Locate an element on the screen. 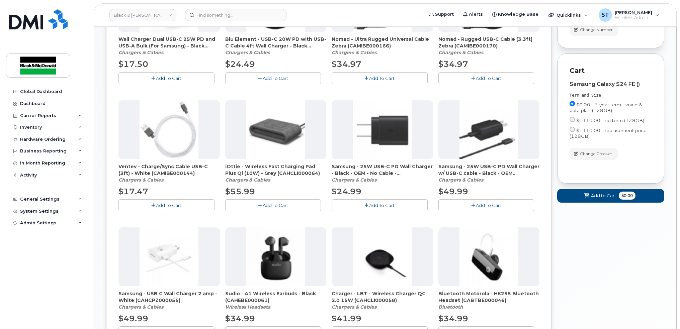  span: Wireless Admin is located at coordinates (634, 18).